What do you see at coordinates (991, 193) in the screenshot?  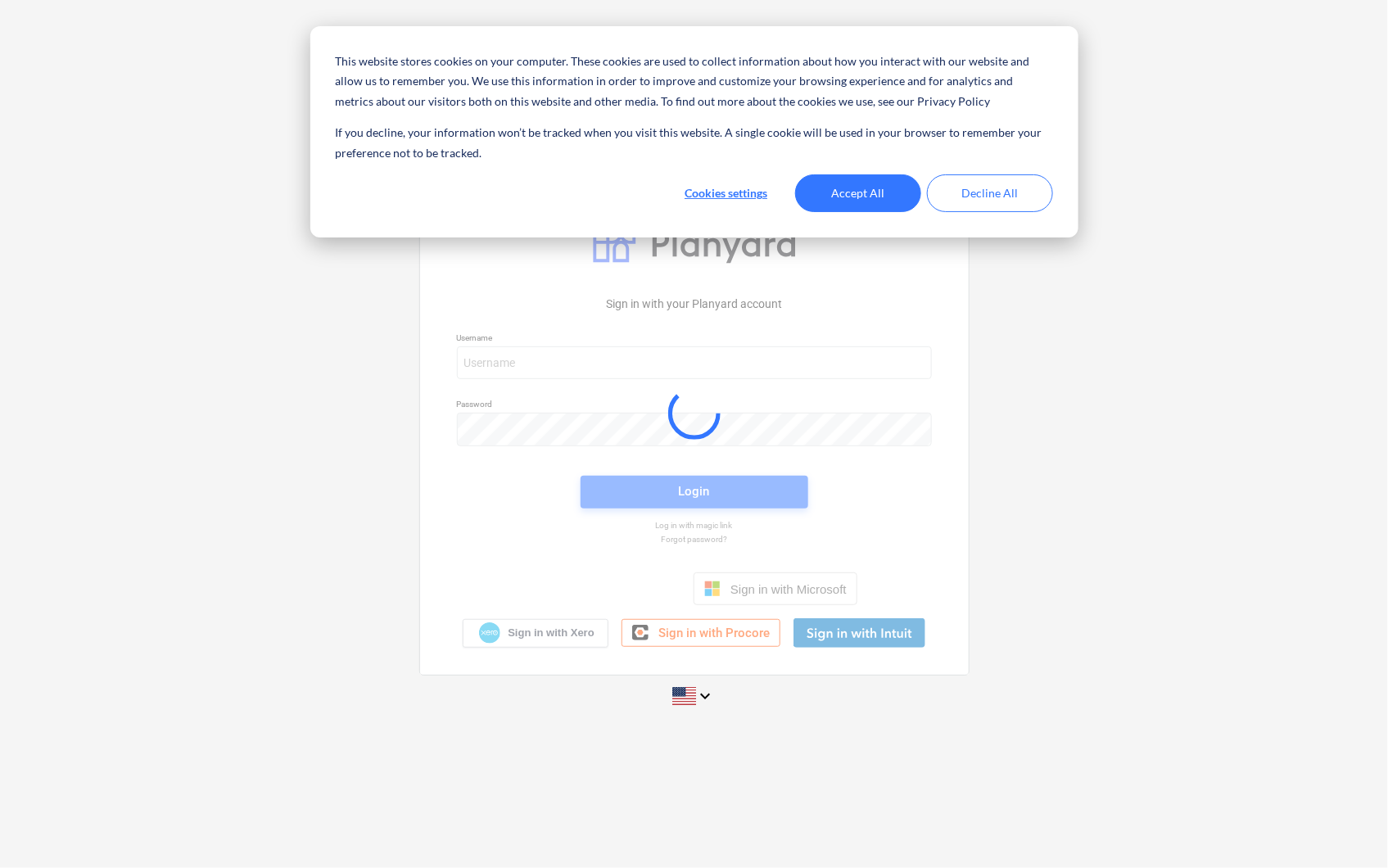 I see `button: Decline All` at bounding box center [991, 193].